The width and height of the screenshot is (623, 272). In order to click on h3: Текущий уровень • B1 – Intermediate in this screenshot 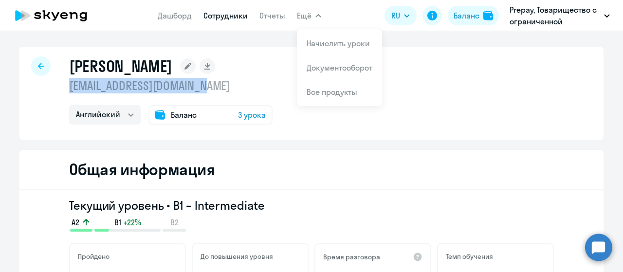, I will do `click(312, 206)`.